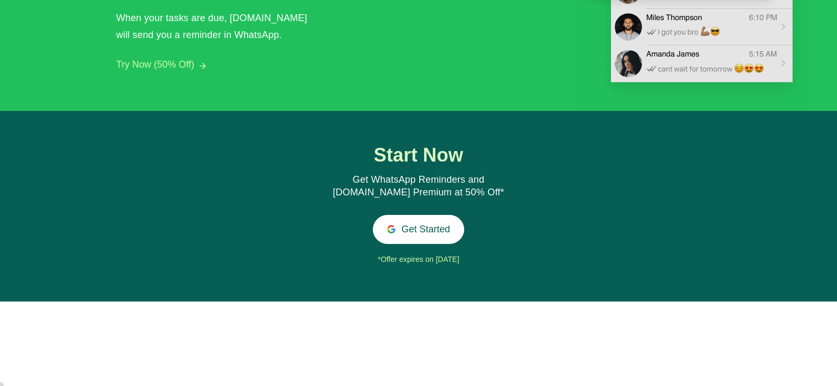 The height and width of the screenshot is (386, 837). Describe the element at coordinates (203, 66) in the screenshot. I see `img: arrow` at that location.